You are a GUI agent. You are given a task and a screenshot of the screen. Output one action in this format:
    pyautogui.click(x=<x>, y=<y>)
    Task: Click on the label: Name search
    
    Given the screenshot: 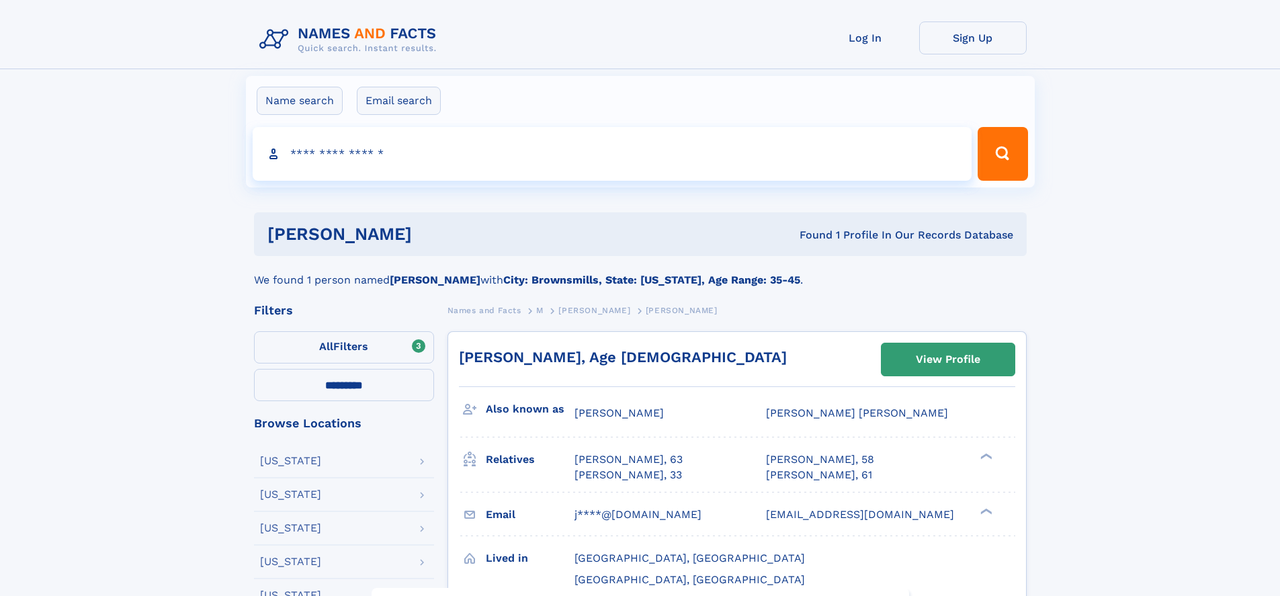 What is the action you would take?
    pyautogui.click(x=300, y=101)
    